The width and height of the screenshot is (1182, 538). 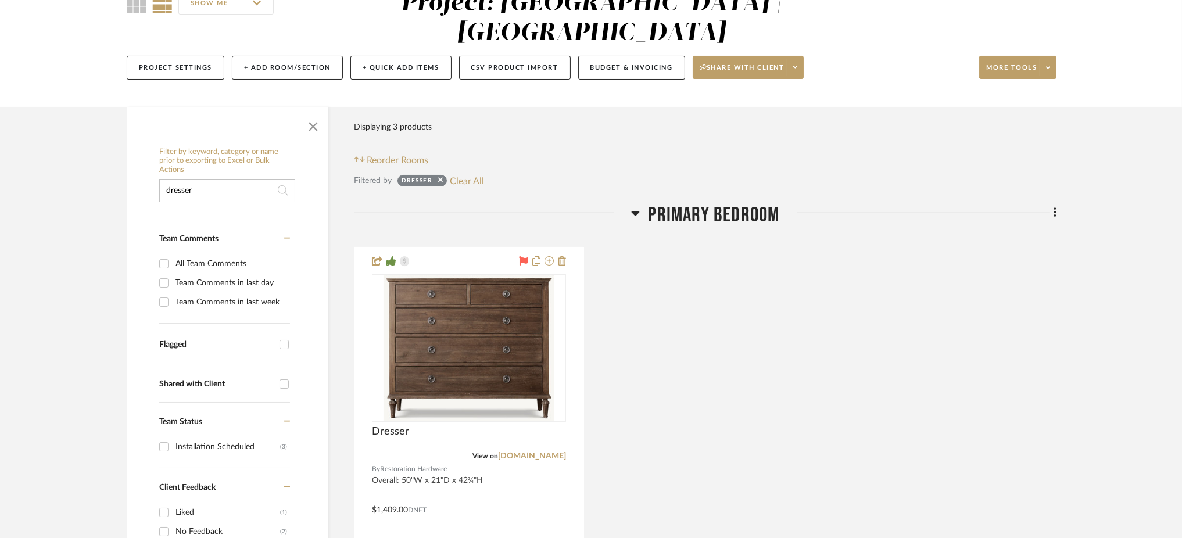 I want to click on div: All Team Comments, so click(x=231, y=264).